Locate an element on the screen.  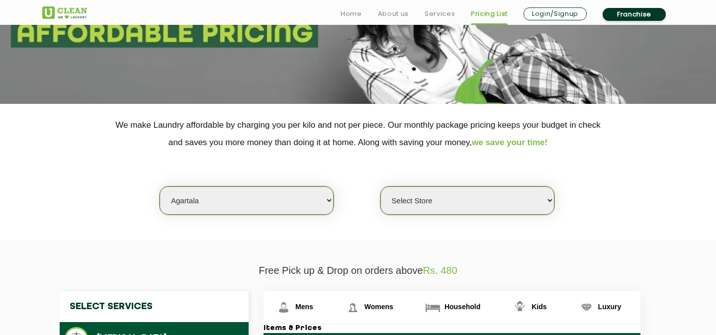
span: Rs. 480 is located at coordinates (440, 271).